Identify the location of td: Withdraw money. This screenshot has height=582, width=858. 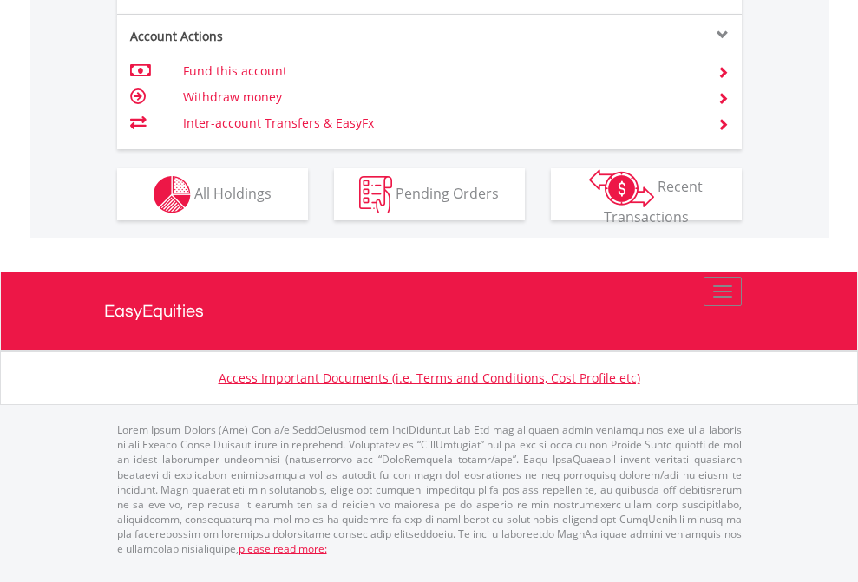
(439, 97).